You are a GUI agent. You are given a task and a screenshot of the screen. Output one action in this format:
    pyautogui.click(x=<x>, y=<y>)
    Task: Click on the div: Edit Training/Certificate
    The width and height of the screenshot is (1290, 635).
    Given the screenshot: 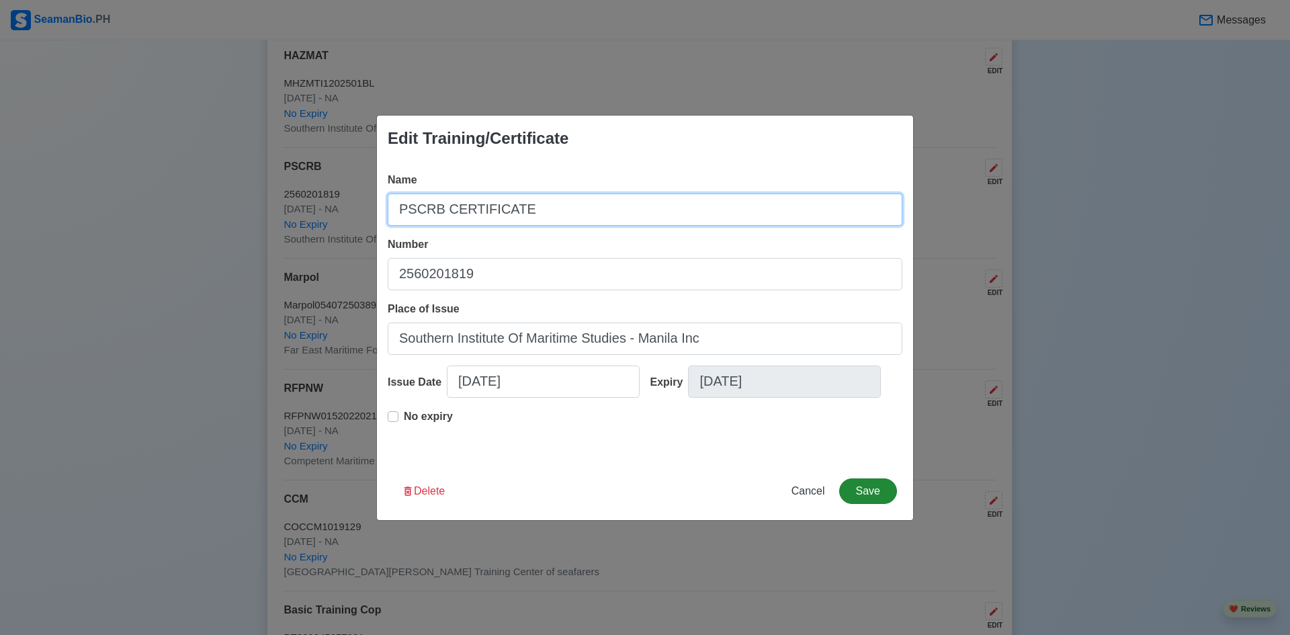 What is the action you would take?
    pyautogui.click(x=478, y=138)
    